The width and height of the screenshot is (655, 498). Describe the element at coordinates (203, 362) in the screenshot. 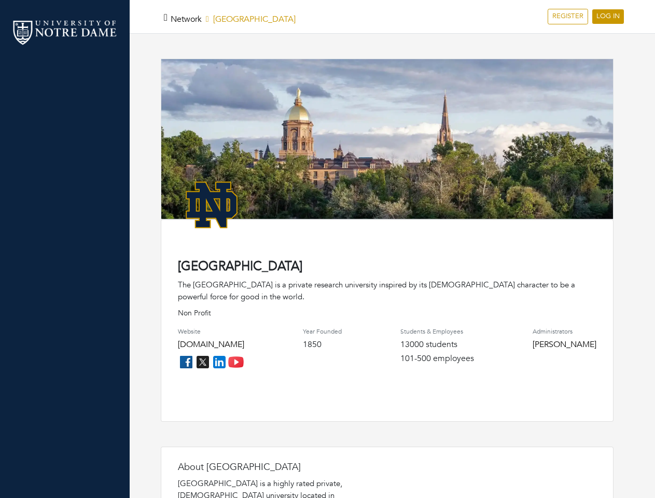

I see `img: twitter_icon-7d0bafdc4ccc1285aa2013833b377ca91d92330db209b8298ca96278571368c9.png` at that location.